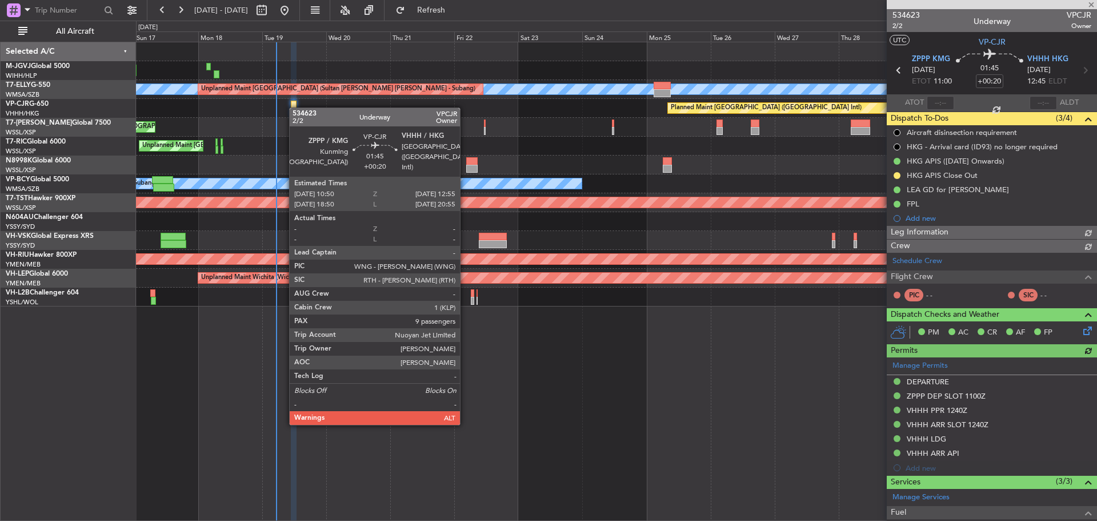 This screenshot has width=1097, height=521. I want to click on div: Wed 20, so click(358, 37).